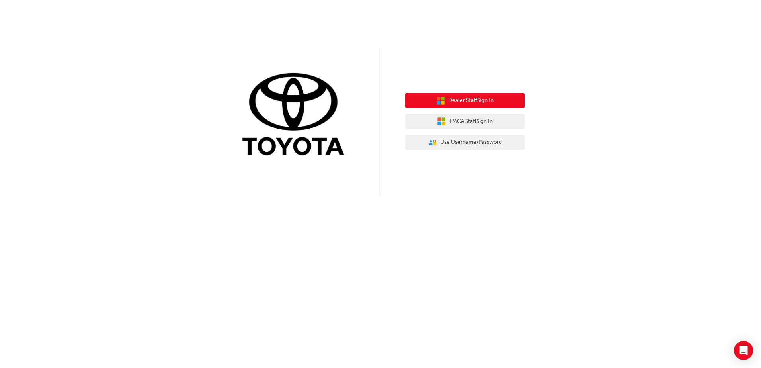 Image resolution: width=761 pixels, height=368 pixels. What do you see at coordinates (471, 121) in the screenshot?
I see `span: TMCA Staff Sign In` at bounding box center [471, 121].